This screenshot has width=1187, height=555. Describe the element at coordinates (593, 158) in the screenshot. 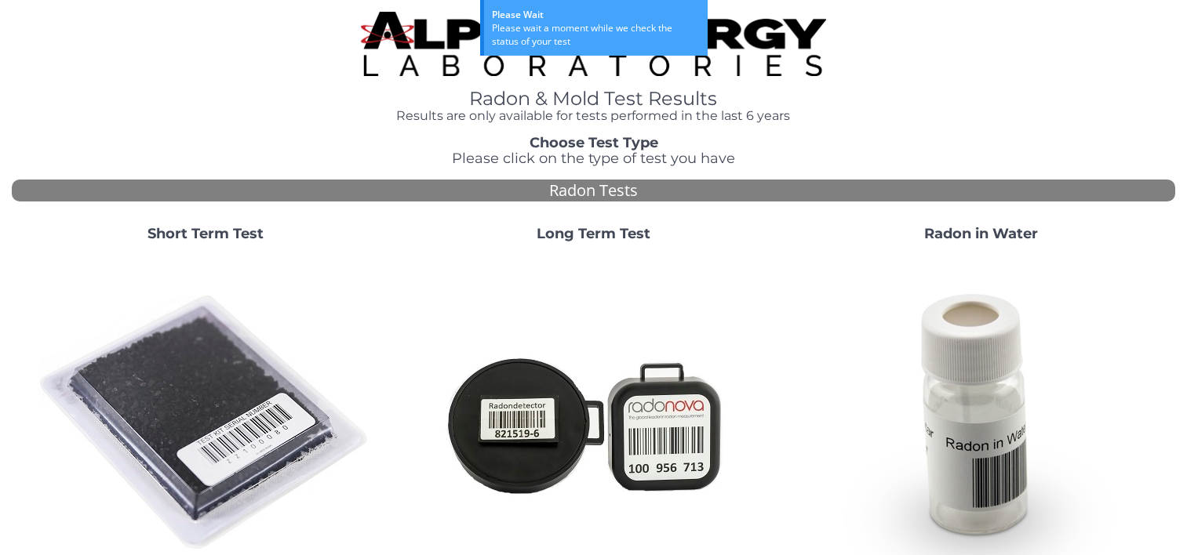

I see `span: Please click on the type of test you have` at that location.